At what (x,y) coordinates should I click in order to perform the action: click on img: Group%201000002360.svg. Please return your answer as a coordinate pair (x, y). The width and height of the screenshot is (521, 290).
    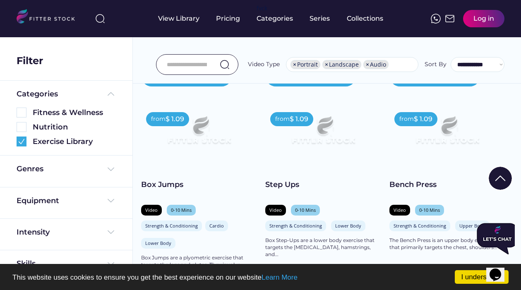
    Looking at the image, I should click on (22, 142).